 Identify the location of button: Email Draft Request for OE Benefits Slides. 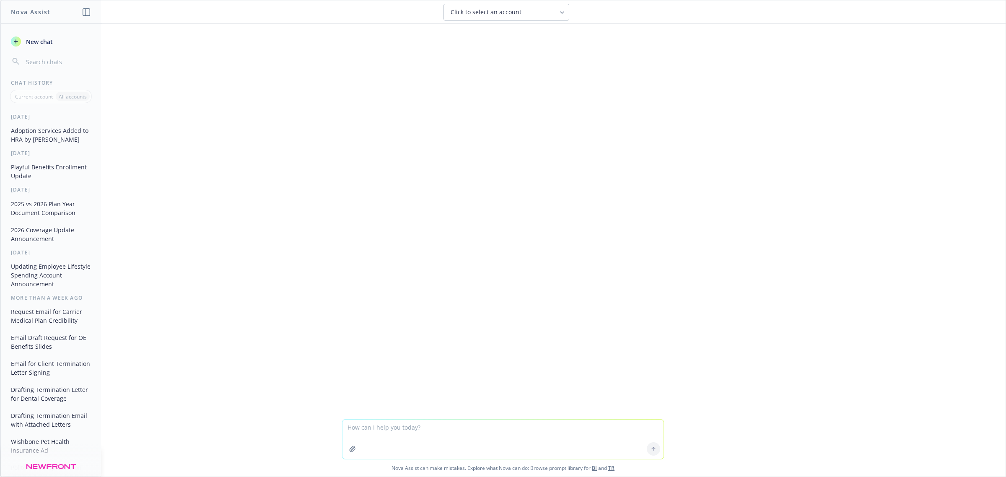
(51, 342).